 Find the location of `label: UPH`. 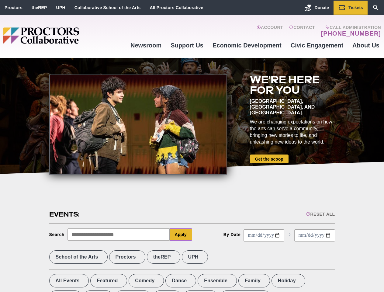

label: UPH is located at coordinates (195, 257).